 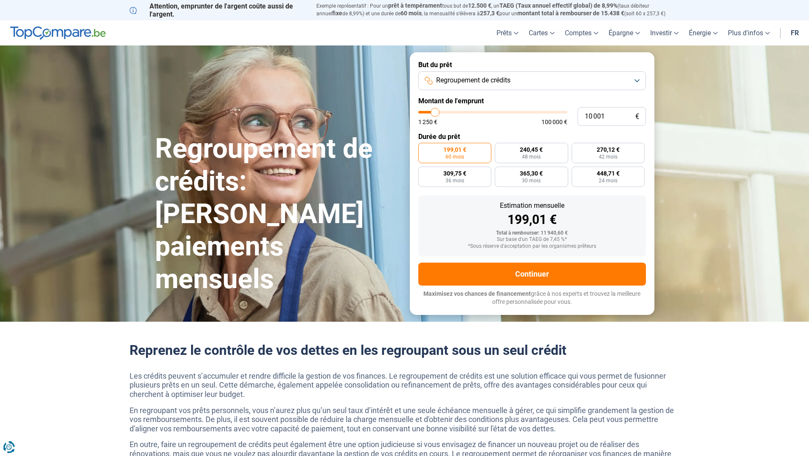 I want to click on p: grâce à nos experts et trouvez la meilleure offre personnalisée pour vous., so click(x=532, y=298).